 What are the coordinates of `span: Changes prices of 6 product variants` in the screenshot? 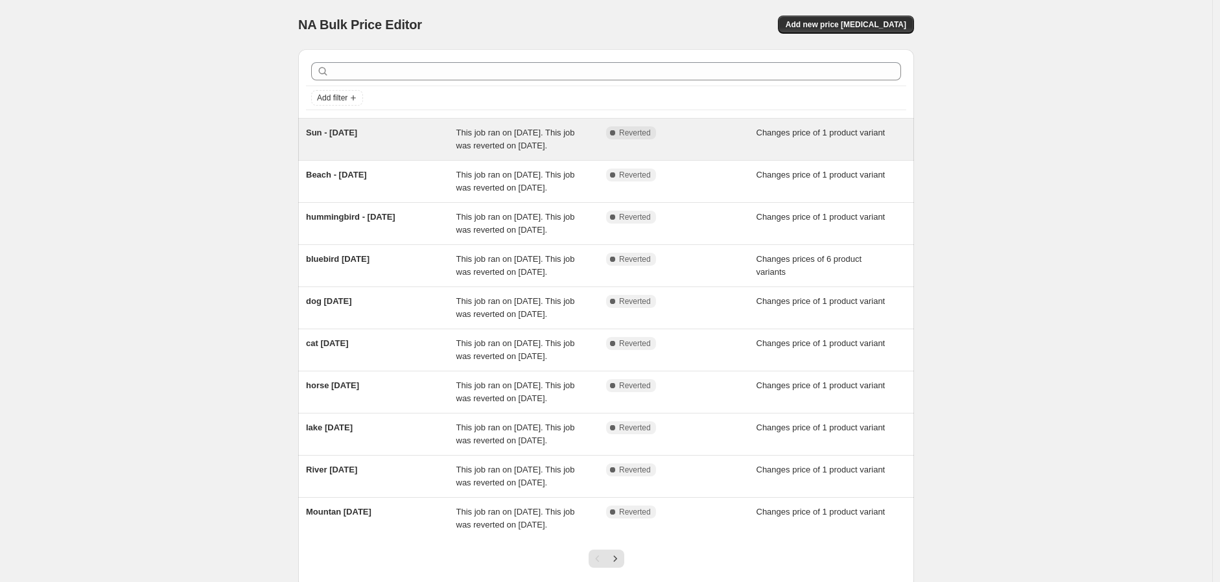 It's located at (809, 265).